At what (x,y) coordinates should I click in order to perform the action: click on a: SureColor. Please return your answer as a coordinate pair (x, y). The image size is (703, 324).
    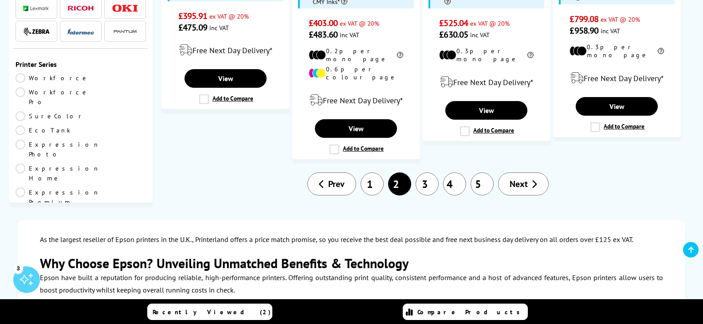
    Looking at the image, I should click on (50, 116).